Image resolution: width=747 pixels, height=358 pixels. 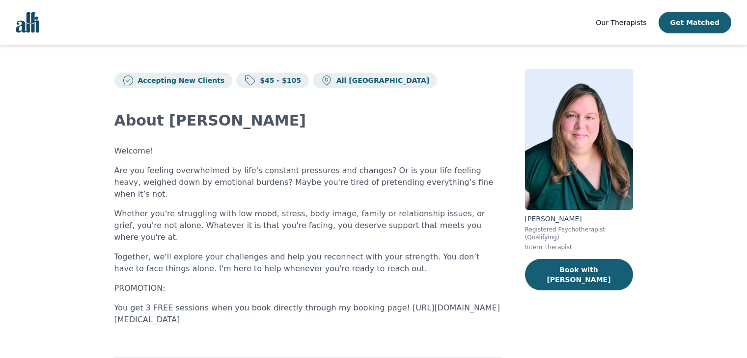 What do you see at coordinates (308, 263) in the screenshot?
I see `p: Together, we'll explore your challenges and help you reconnect with your strength. You don’t have...` at bounding box center [308, 263].